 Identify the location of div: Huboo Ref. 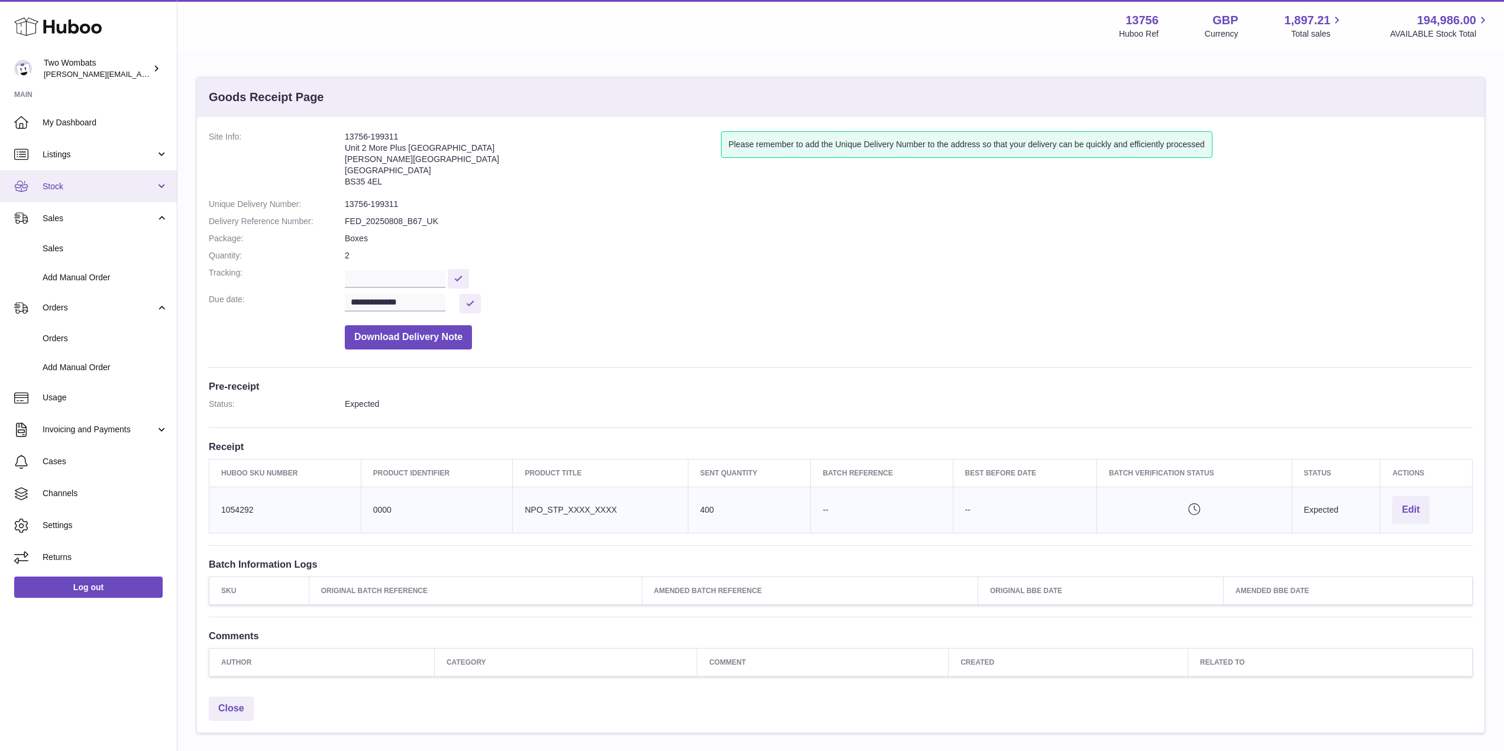
(1139, 34).